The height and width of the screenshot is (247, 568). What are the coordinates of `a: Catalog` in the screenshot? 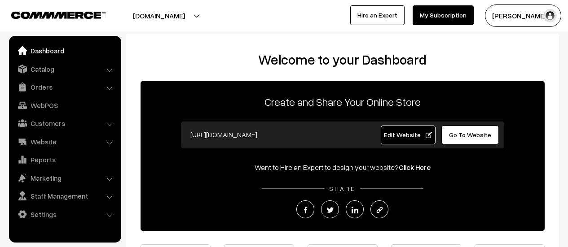 It's located at (65, 69).